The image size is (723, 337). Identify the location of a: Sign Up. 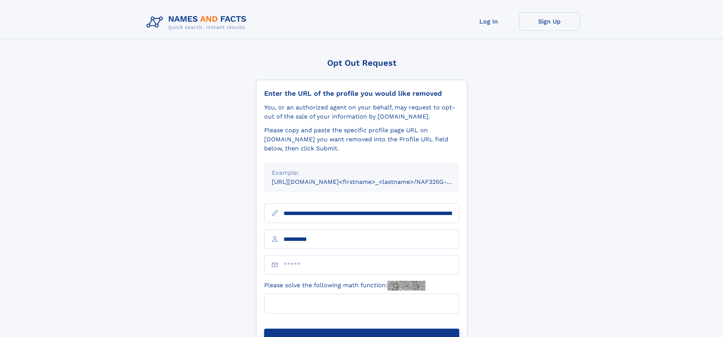
(549, 21).